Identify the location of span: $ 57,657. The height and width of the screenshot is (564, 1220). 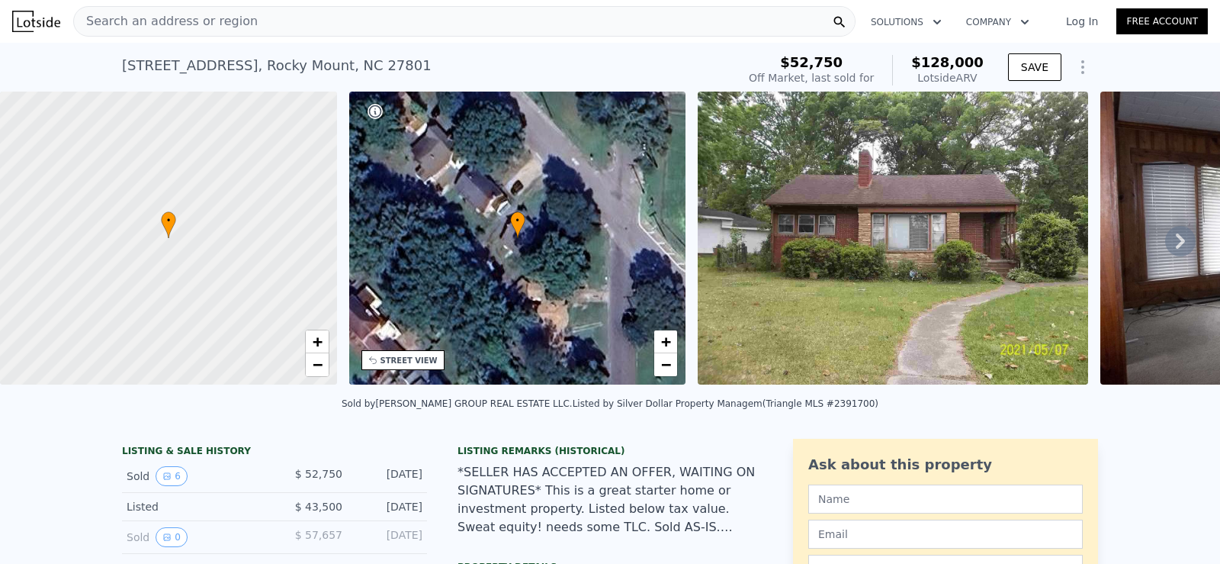
(319, 535).